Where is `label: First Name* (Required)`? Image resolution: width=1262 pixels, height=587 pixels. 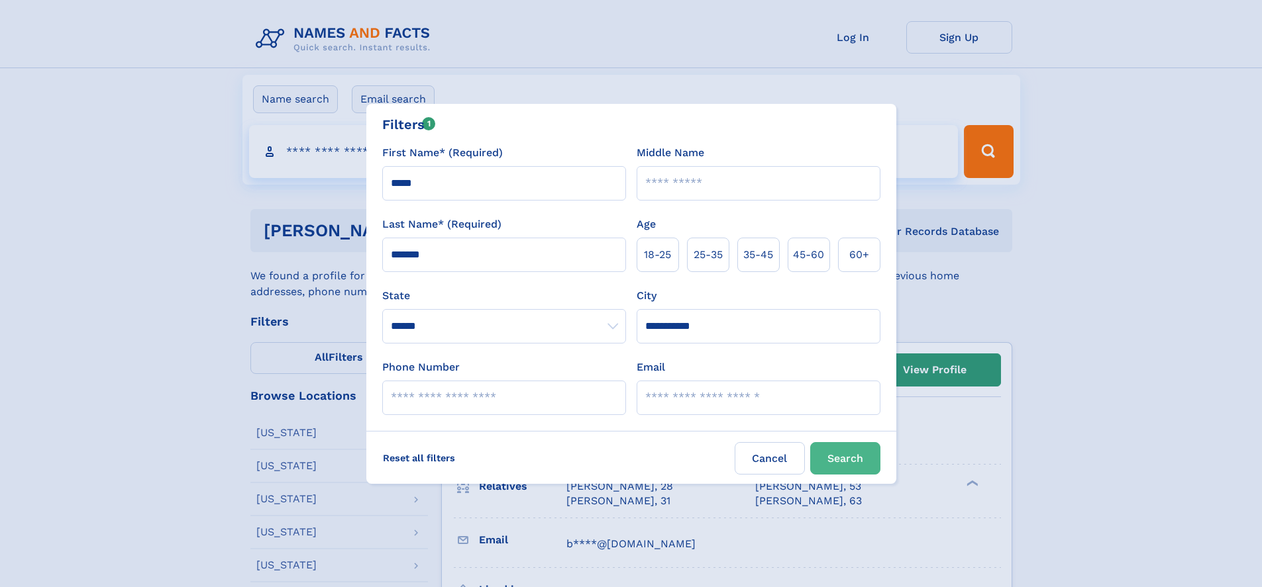 label: First Name* (Required) is located at coordinates (442, 153).